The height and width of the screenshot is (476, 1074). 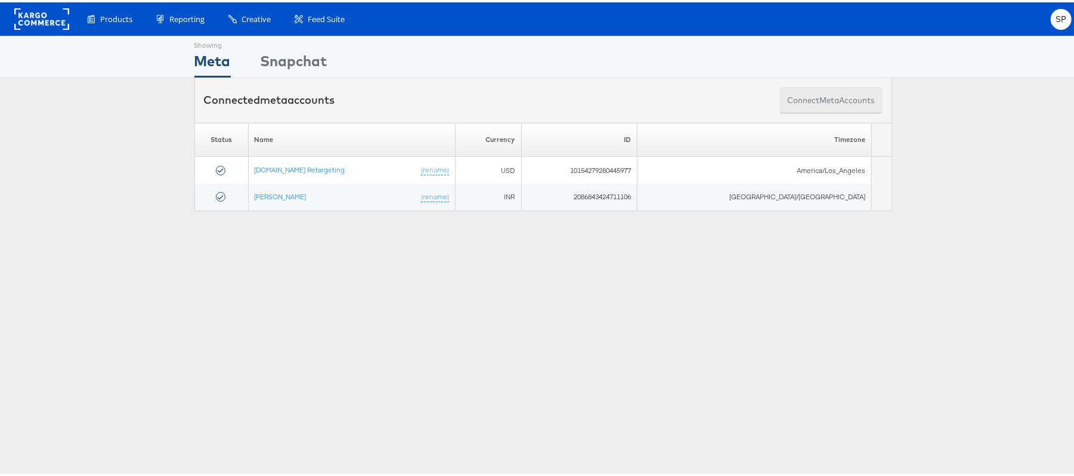 I want to click on button: ConnectmetaAccounts, so click(x=831, y=98).